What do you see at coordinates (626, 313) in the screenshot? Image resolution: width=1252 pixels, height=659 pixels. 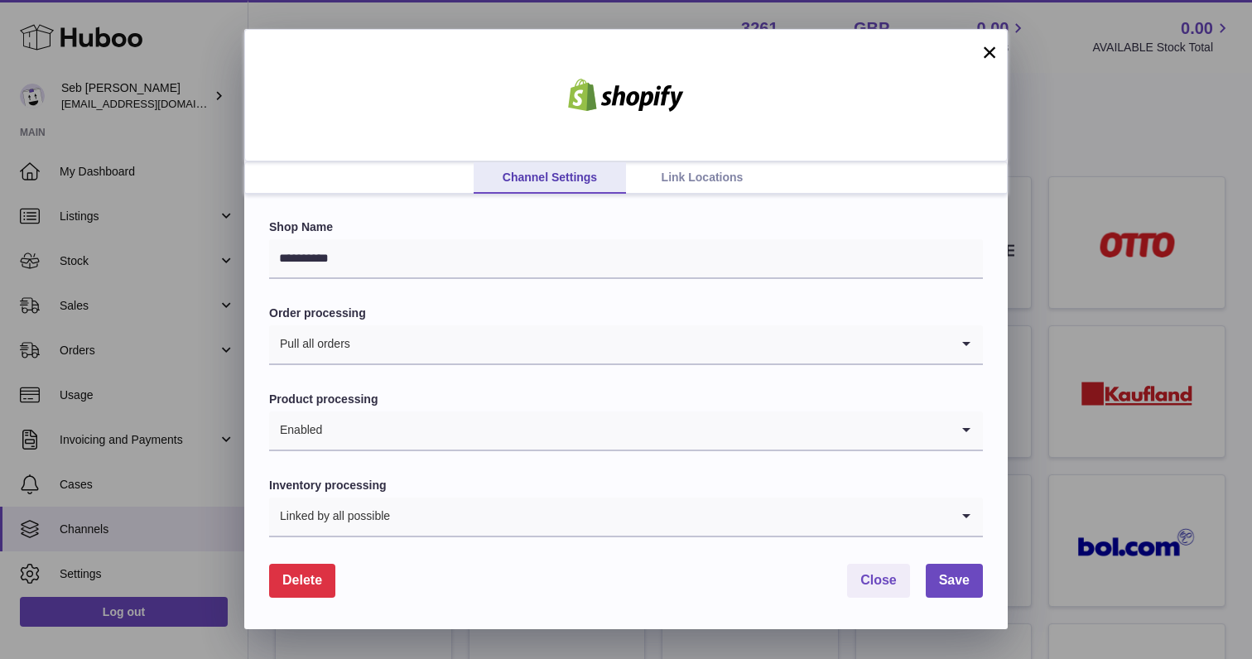 I see `label: Order processing` at bounding box center [626, 313].